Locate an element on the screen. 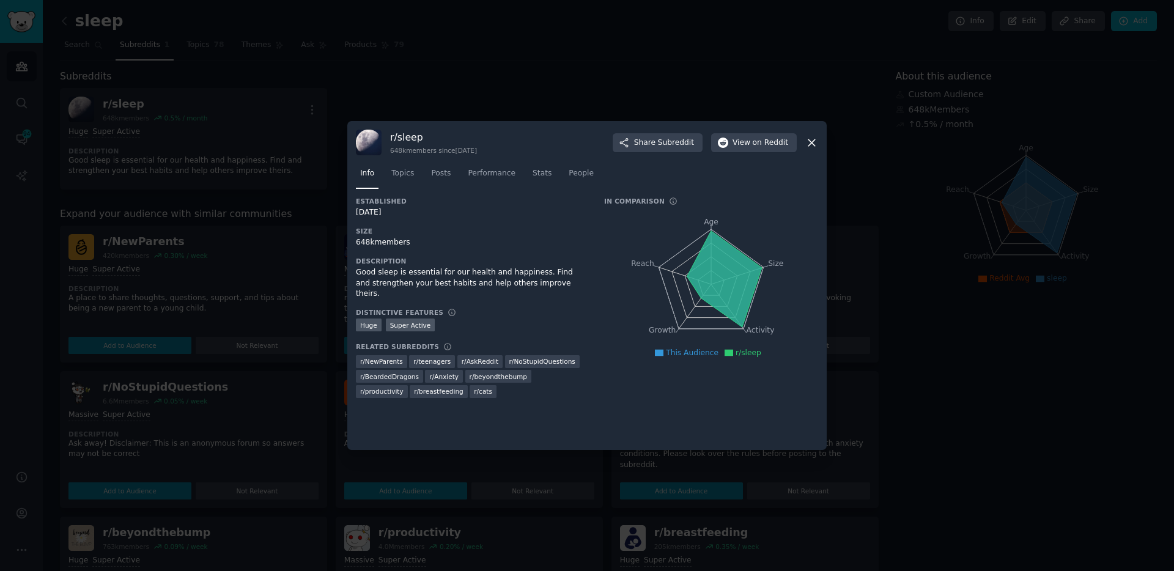  span: r/ beyondthebump is located at coordinates (498, 377).